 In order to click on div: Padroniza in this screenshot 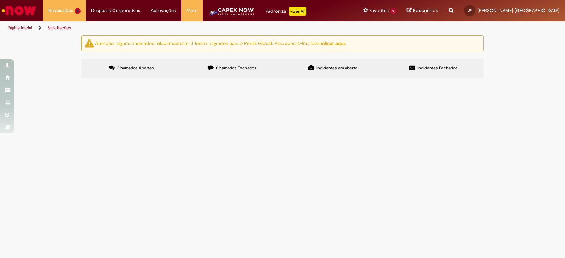, I will do `click(285, 11)`.